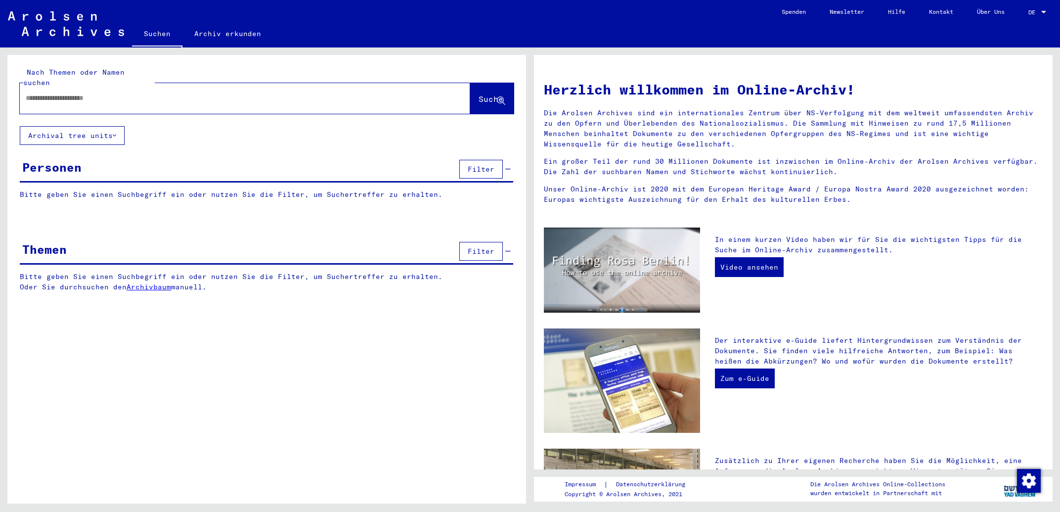 This screenshot has width=1060, height=512. What do you see at coordinates (1028, 480) in the screenshot?
I see `div: Zustimmung ändern` at bounding box center [1028, 480].